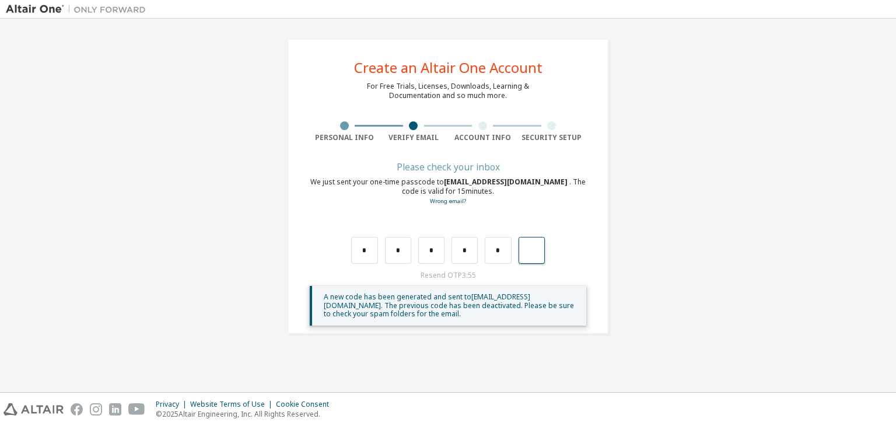  Describe the element at coordinates (552, 138) in the screenshot. I see `div: Security Setup` at that location.